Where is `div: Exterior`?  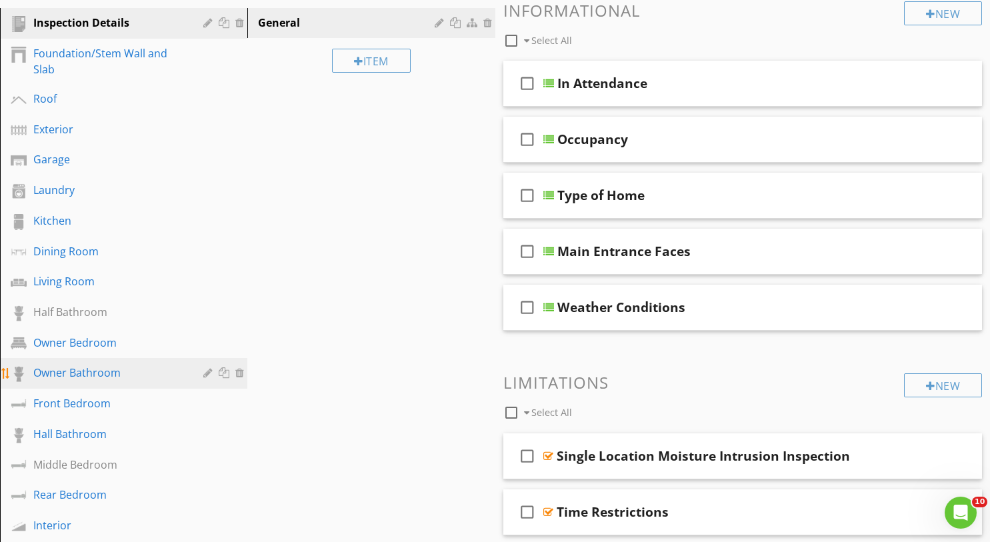
div: Exterior is located at coordinates (109, 129).